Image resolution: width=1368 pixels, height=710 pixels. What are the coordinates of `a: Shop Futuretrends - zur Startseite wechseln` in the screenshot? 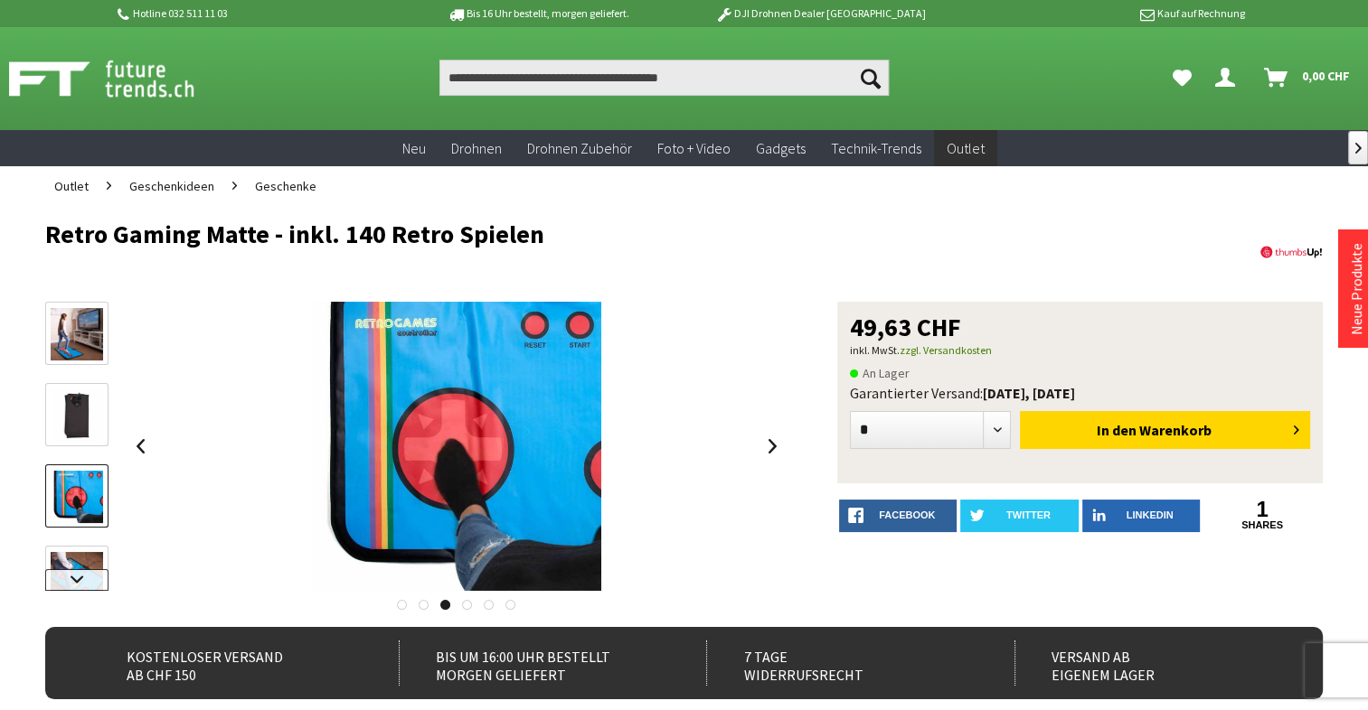 It's located at (121, 79).